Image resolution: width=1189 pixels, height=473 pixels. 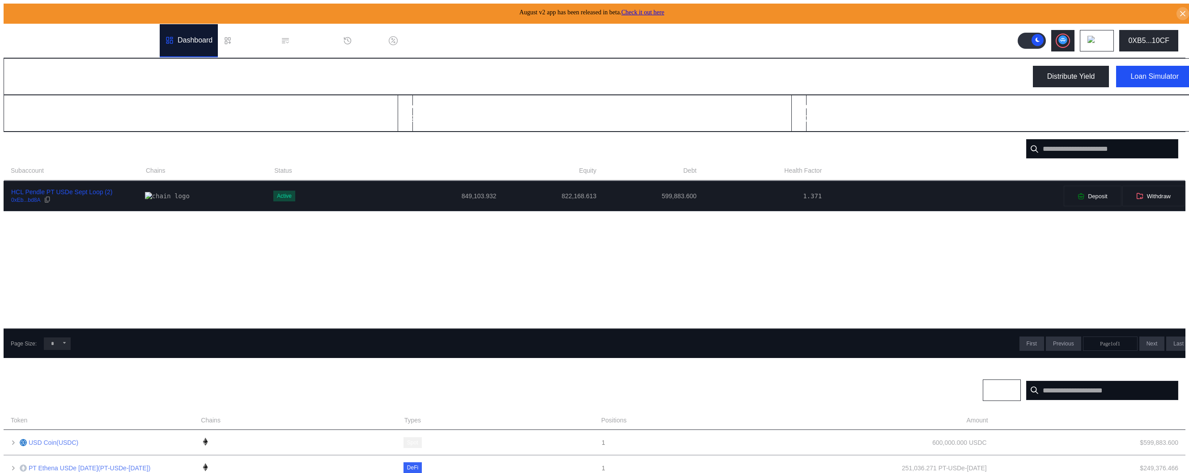 I want to click on img: usdc.png, so click(x=23, y=442).